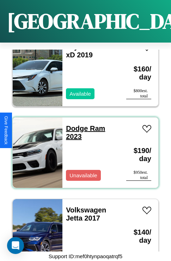 The image size is (171, 261). I want to click on h3: $ 140 / day, so click(138, 237).